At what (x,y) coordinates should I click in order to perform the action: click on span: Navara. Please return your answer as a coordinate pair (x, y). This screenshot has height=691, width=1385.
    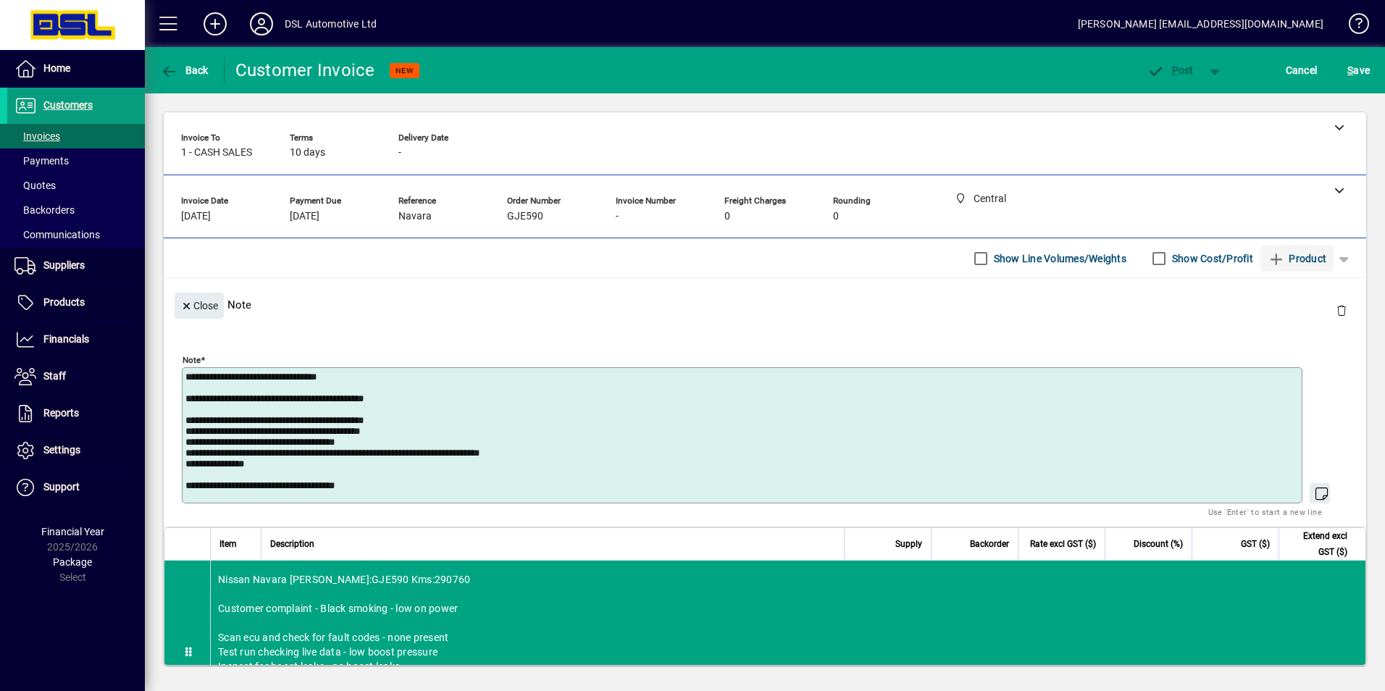
    Looking at the image, I should click on (415, 217).